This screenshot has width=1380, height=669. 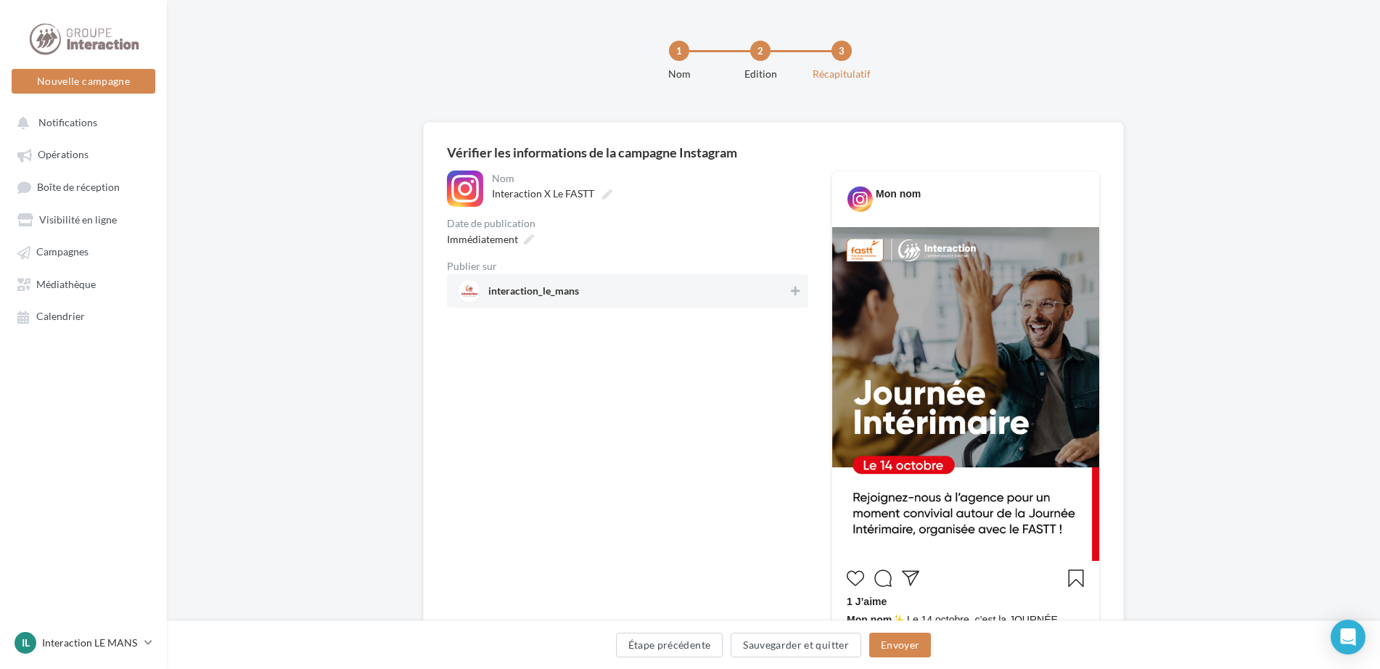 I want to click on svg: J’aime, so click(x=855, y=578).